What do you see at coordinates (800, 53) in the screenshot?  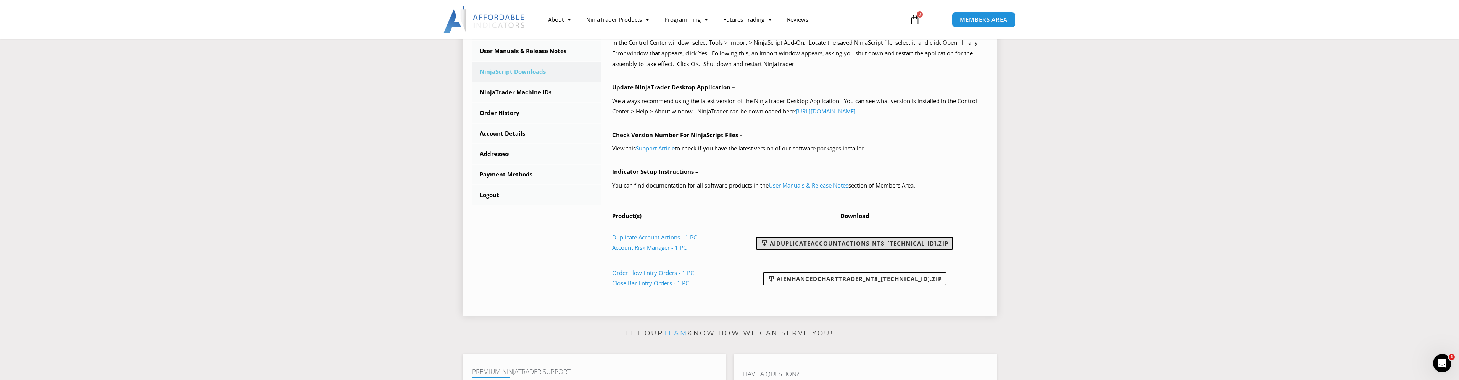 I see `p: In the Control Center window, select Tools > Import > NinjaScript Add-On. Locate the saved NinjaS...` at bounding box center [800, 53].